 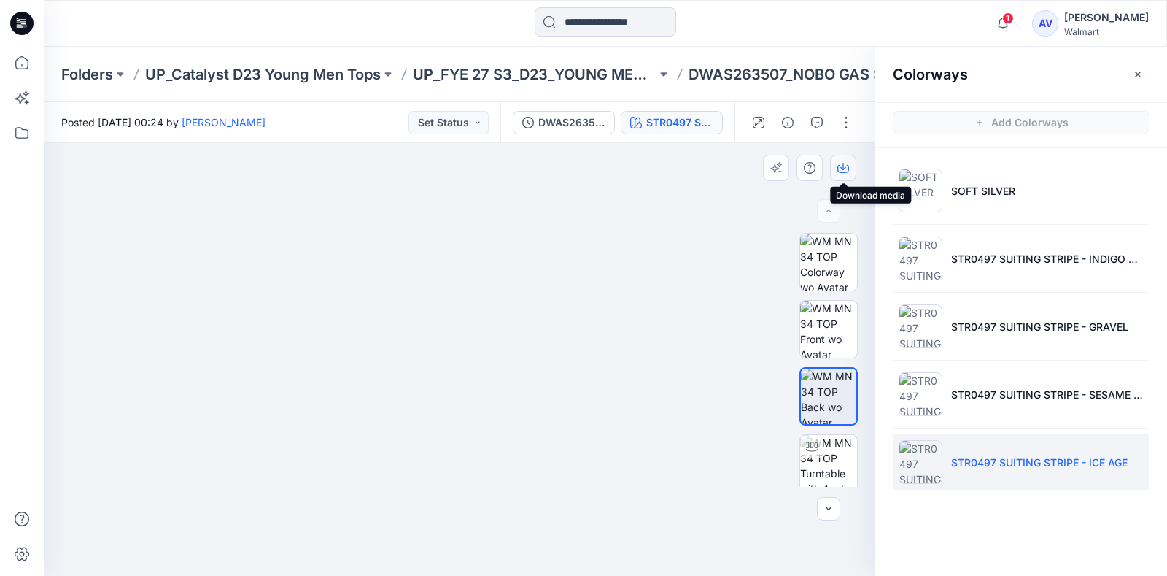 What do you see at coordinates (930, 74) in the screenshot?
I see `h2: Colorways` at bounding box center [930, 74].